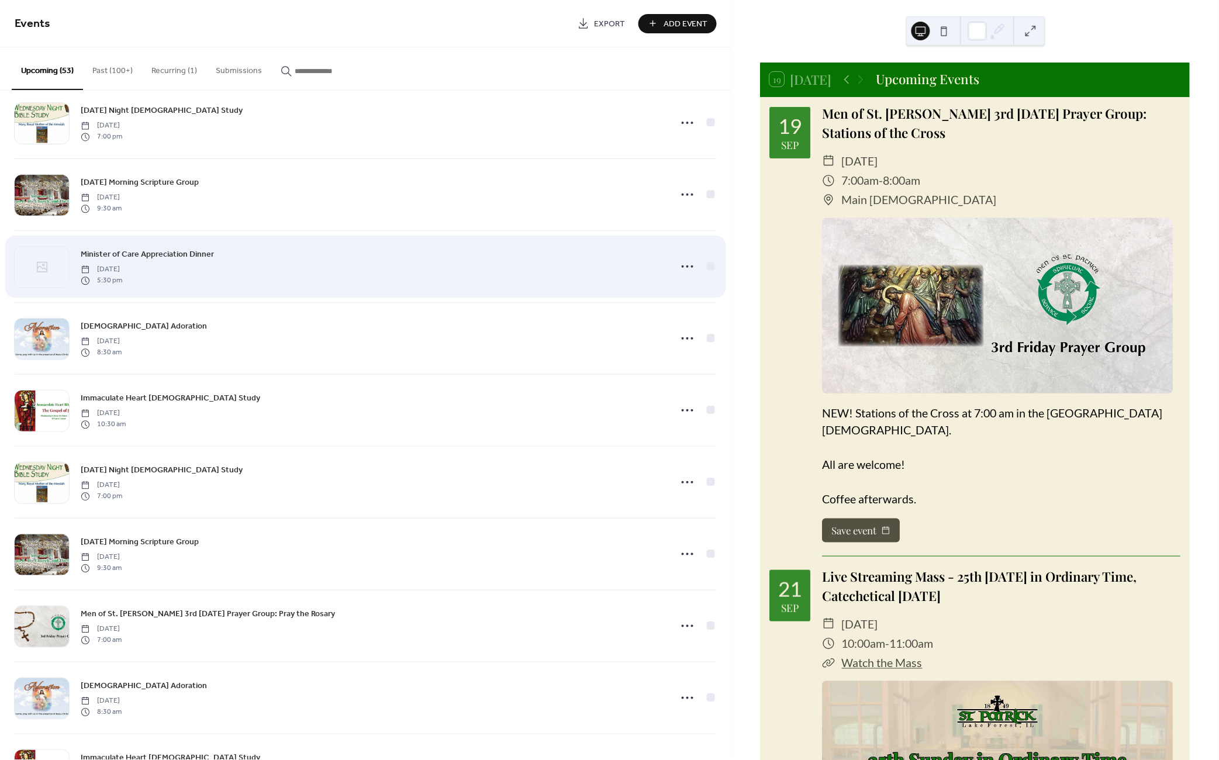 The height and width of the screenshot is (760, 1219). I want to click on div: 19, so click(791, 126).